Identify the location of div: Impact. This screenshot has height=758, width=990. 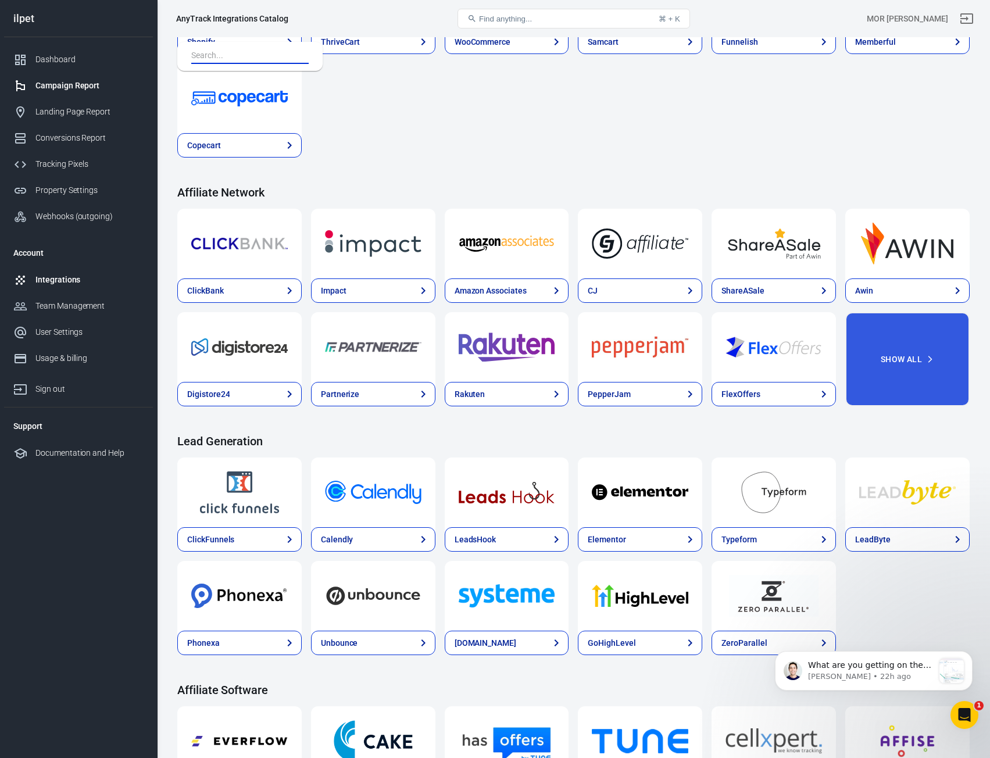
(334, 291).